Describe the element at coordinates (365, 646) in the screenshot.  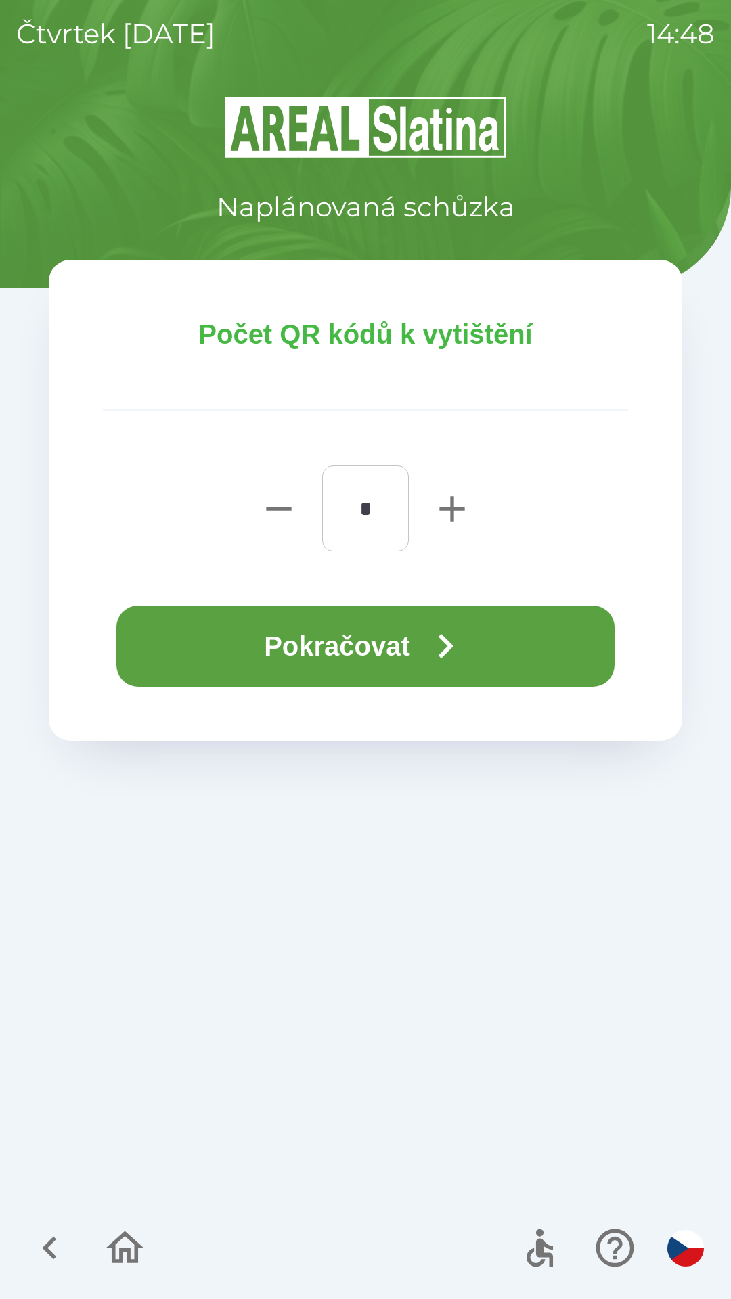
I see `button: Pokračovat` at that location.